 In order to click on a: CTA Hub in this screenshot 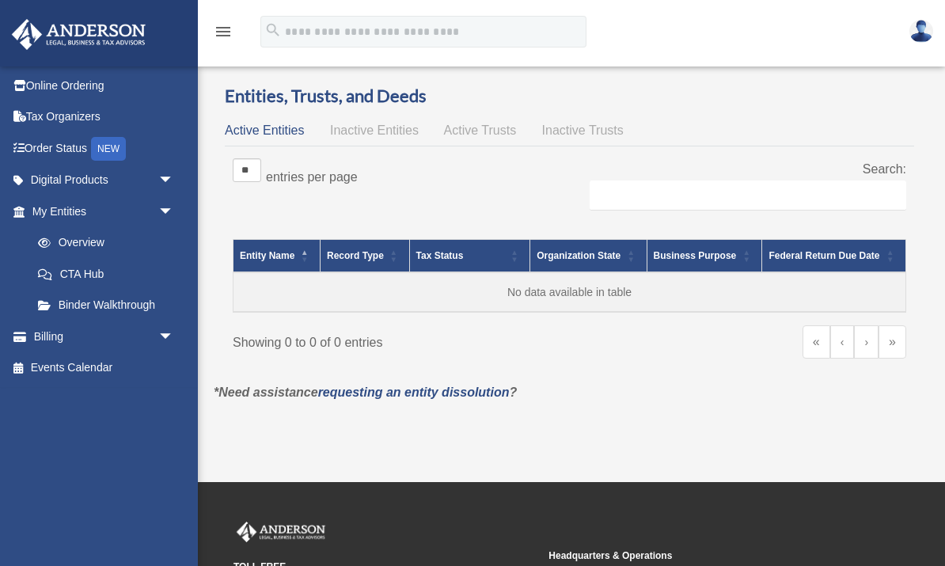, I will do `click(106, 274)`.